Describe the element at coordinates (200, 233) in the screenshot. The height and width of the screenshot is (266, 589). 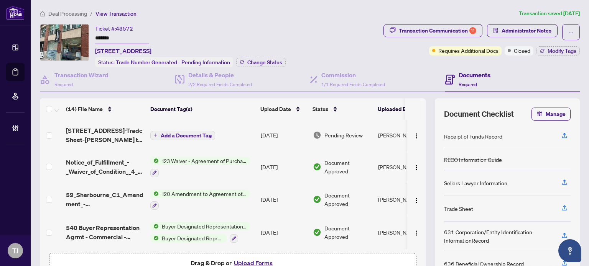
I see `button: Status IconBuyer Designated Representation AgreementStatus IconBuyer Designated Representation Ag...` at that location.